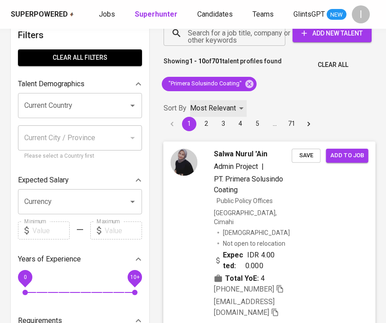  I want to click on button: Save, so click(306, 155).